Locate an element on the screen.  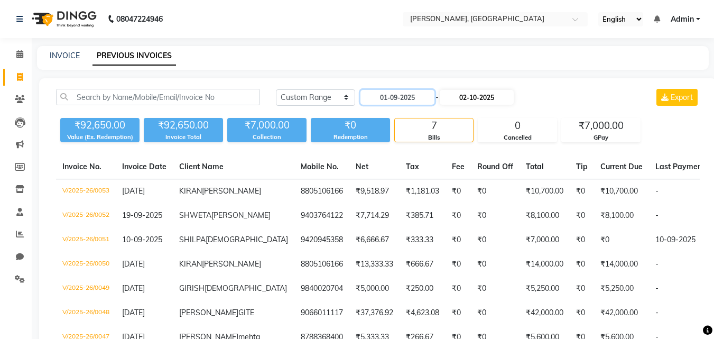
b: 08047224946 is located at coordinates (140, 19).